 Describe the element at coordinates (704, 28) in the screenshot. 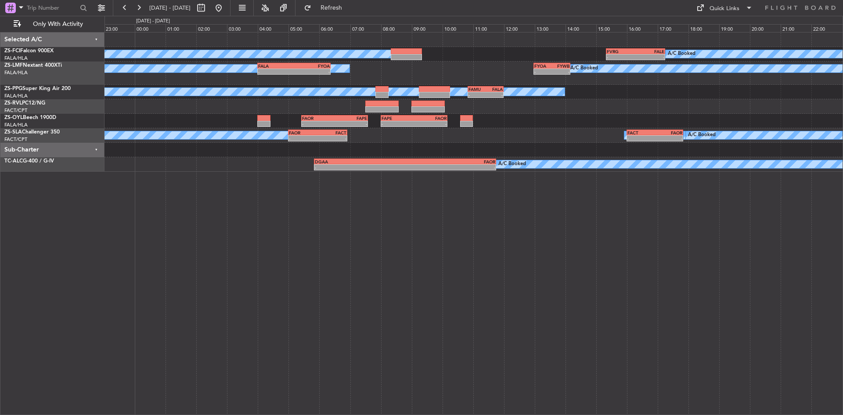

I see `div: 18:00` at that location.